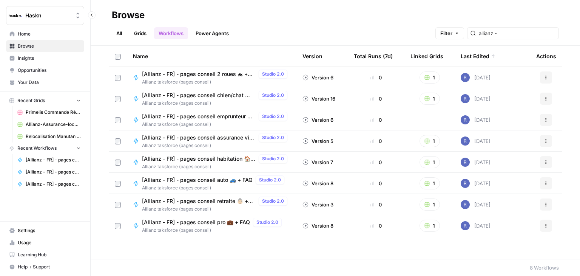  Describe the element at coordinates (212, 204) in the screenshot. I see `a: [Allianz - FR] - pages conseil retraite 👵🏻 + FAQStudio 2.0Allianz taksforce (pages conseil)` at that location.